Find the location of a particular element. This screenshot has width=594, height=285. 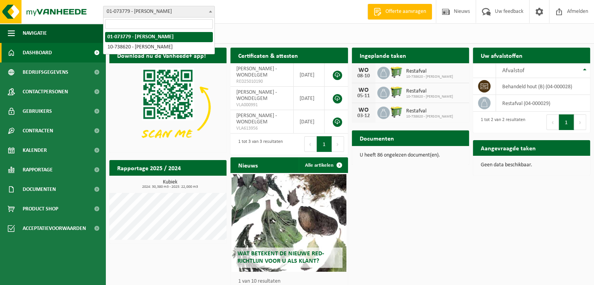

h2: Download nu de Vanheede+ app! is located at coordinates (161, 55).